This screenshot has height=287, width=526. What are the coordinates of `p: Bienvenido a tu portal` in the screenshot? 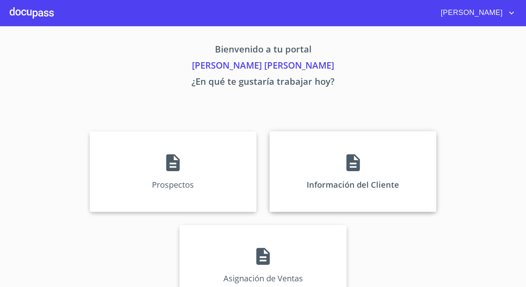 It's located at (263, 50).